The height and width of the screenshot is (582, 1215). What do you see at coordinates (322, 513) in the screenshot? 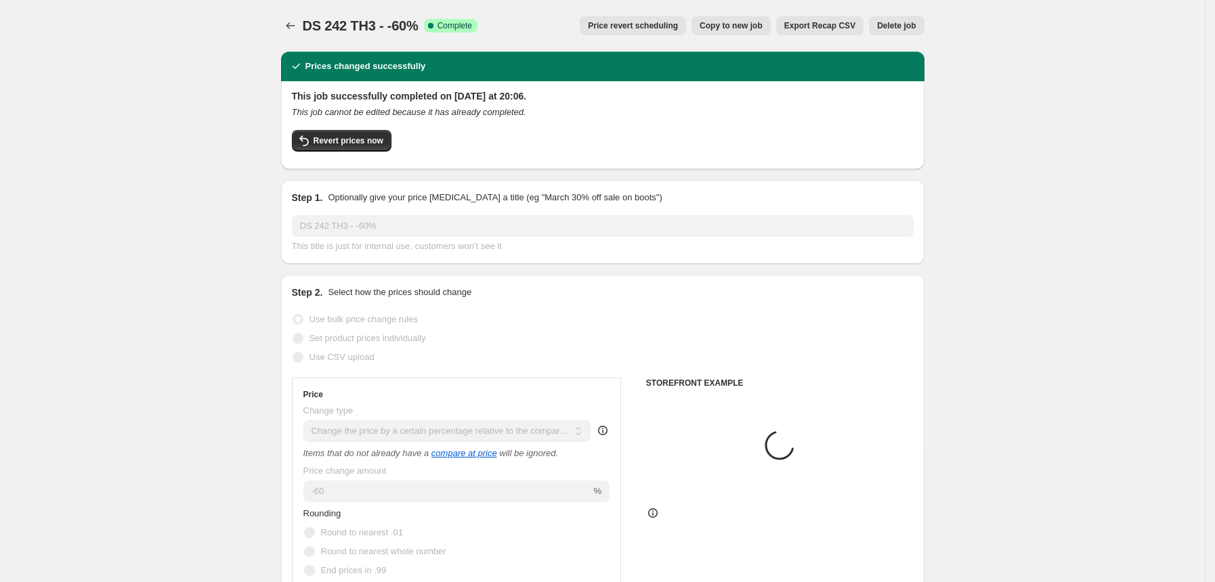
I see `span: Rounding` at bounding box center [322, 513].